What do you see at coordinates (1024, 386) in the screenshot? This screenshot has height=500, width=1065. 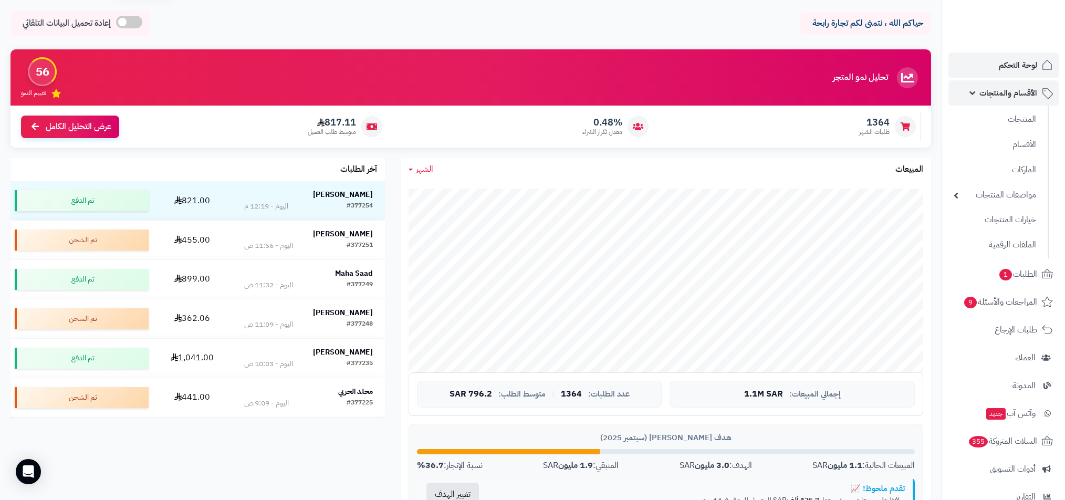 I see `span: المدونة` at bounding box center [1024, 386].